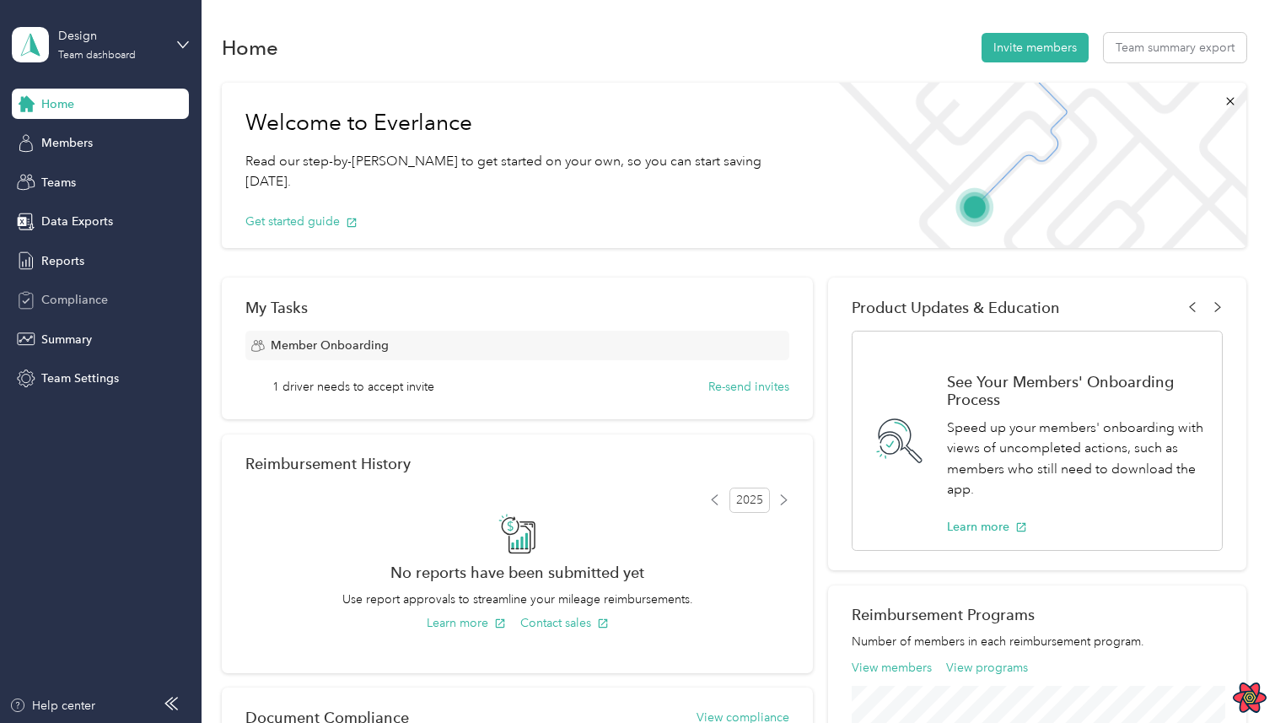  Describe the element at coordinates (749, 386) in the screenshot. I see `button: Re-send invites` at that location.